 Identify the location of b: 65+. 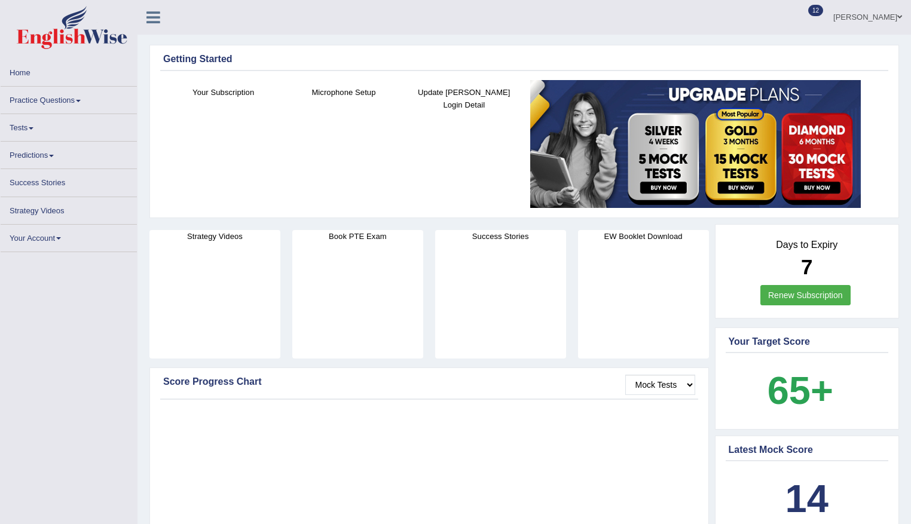
(801, 390).